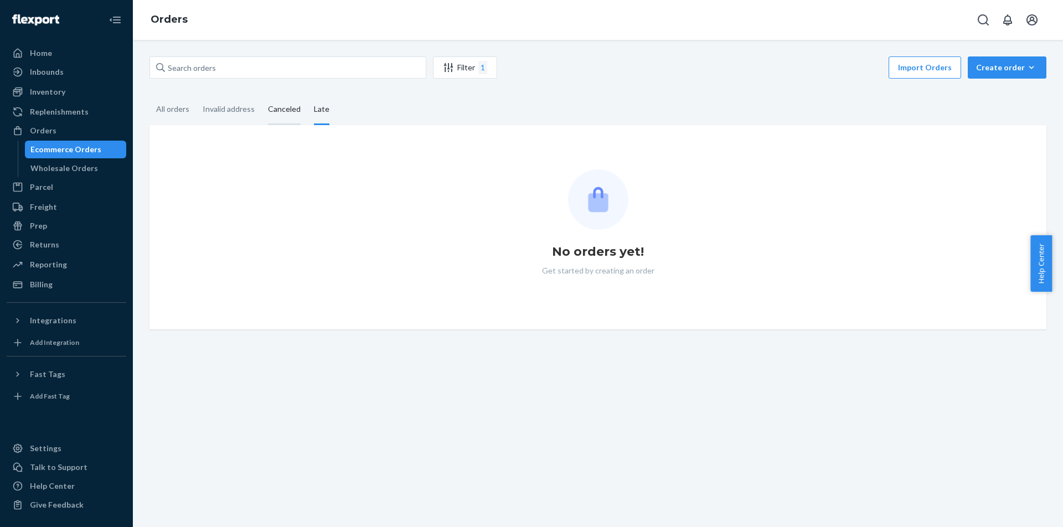 The image size is (1063, 527). Describe the element at coordinates (66, 467) in the screenshot. I see `a: Talk to Support` at that location.